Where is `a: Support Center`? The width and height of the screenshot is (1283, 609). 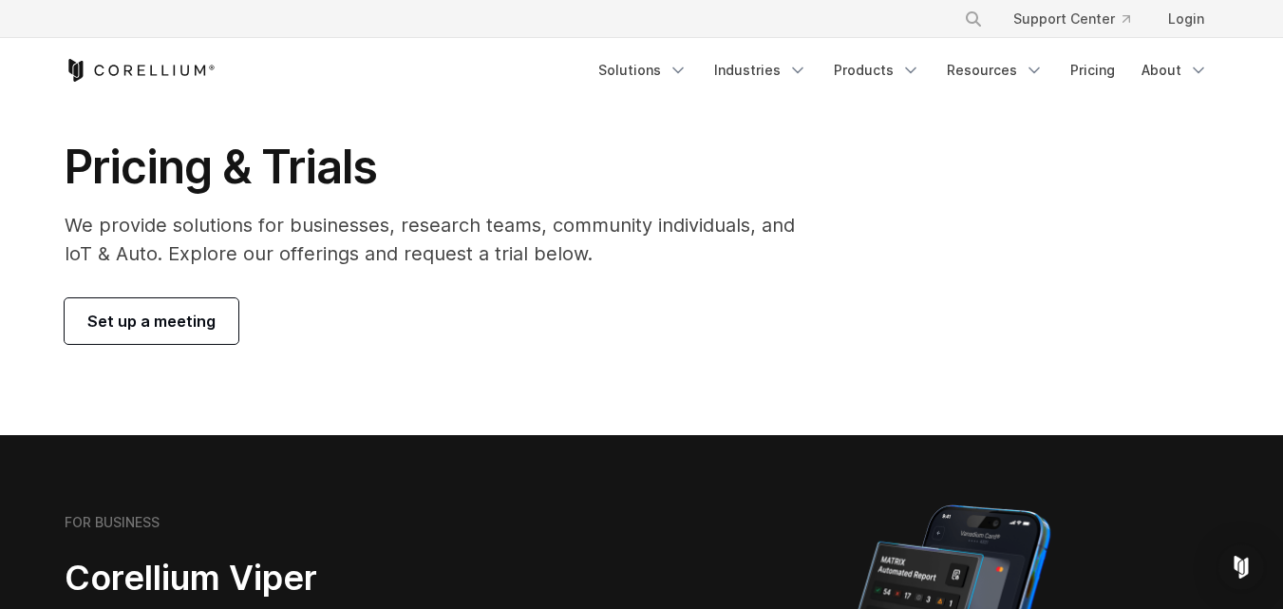 a: Support Center is located at coordinates (1071, 19).